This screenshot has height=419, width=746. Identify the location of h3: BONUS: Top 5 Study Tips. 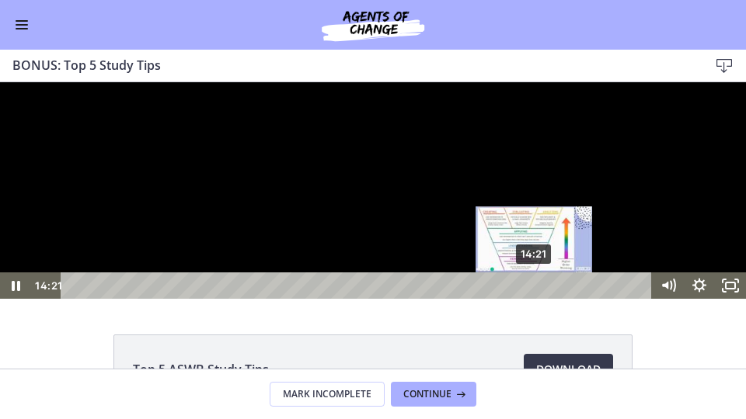
(348, 65).